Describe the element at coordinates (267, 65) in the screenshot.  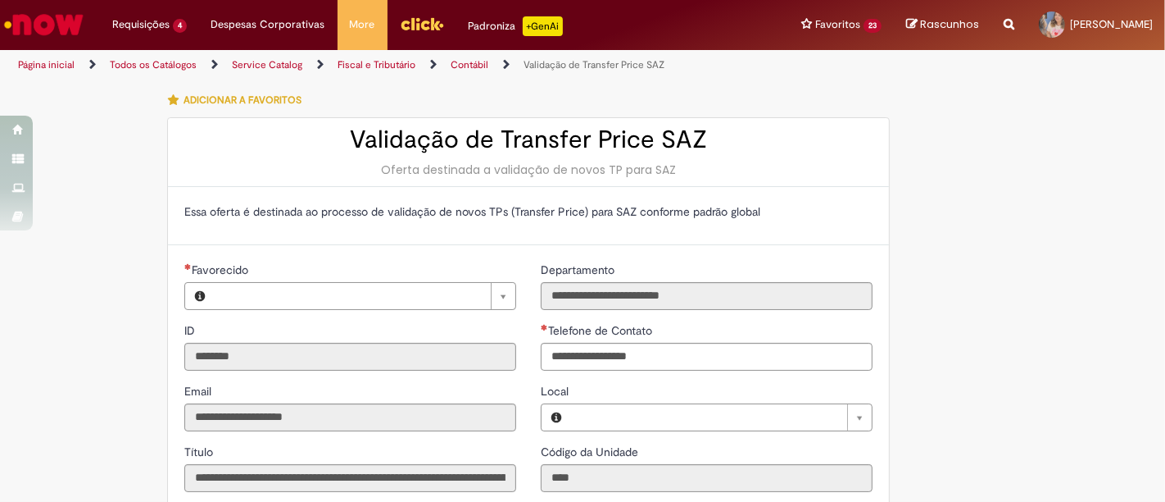
I see `a: Service Catalog` at that location.